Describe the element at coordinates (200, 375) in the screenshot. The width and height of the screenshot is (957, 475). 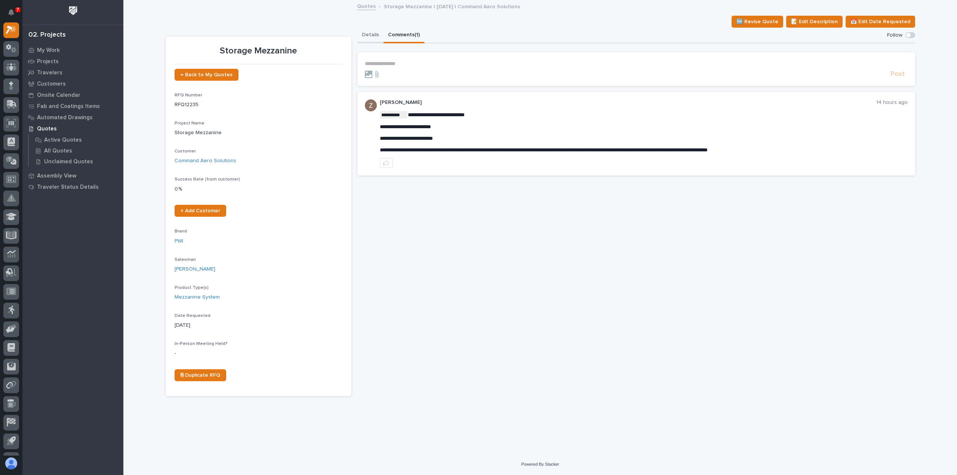
I see `span: ⎘ Duplicate RFQ` at that location.